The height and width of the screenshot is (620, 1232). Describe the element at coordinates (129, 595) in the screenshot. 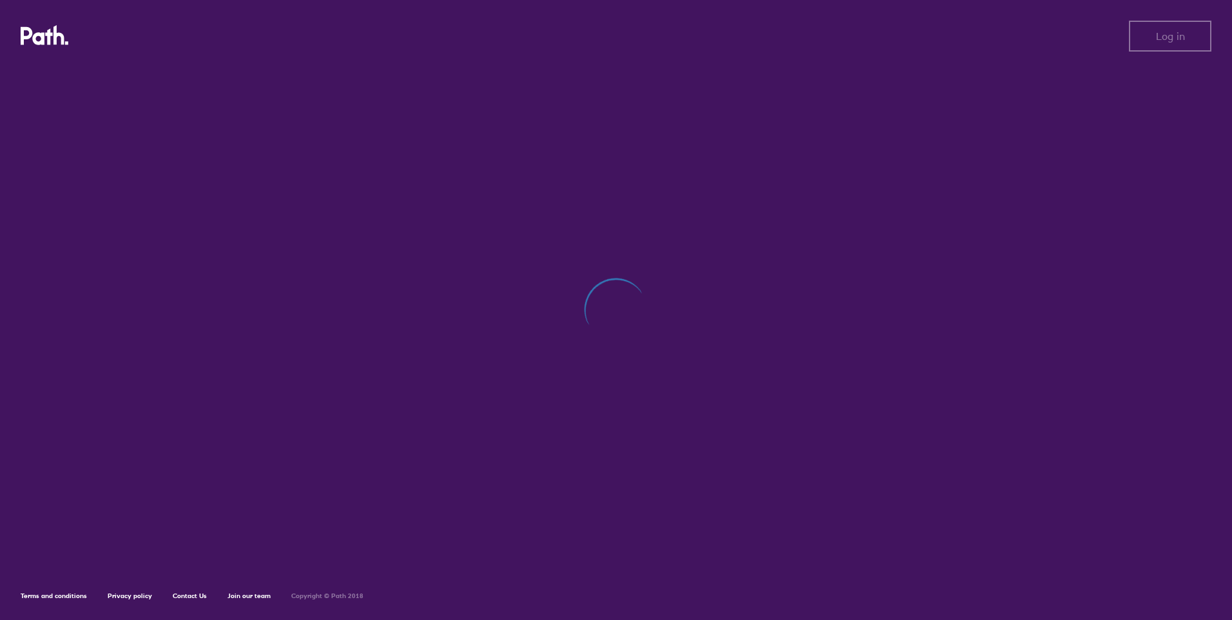

I see `a: Privacy policy` at that location.